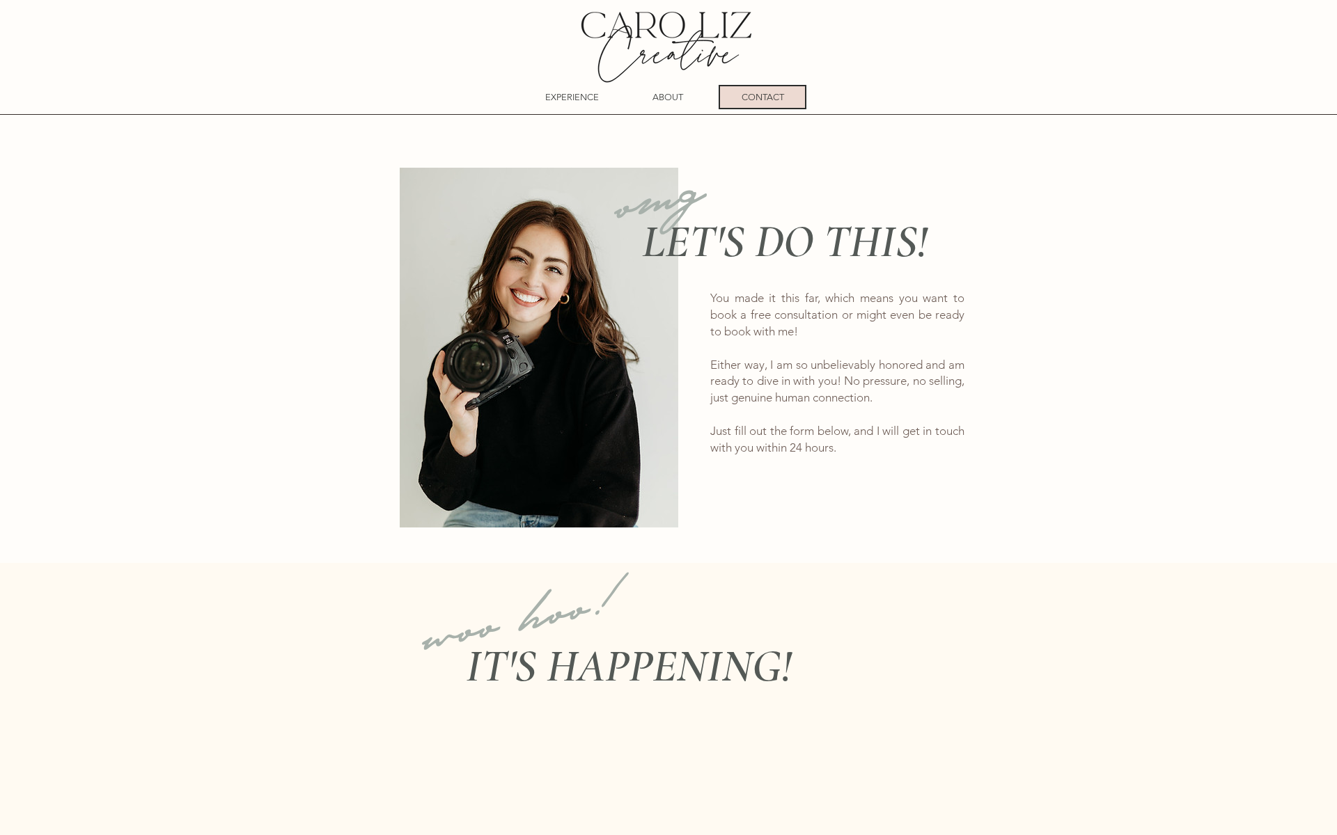 The width and height of the screenshot is (1337, 835). I want to click on a: ABOUT, so click(667, 97).